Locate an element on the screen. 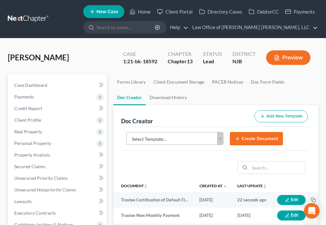 Image resolution: width=326 pixels, height=225 pixels. td: 22 seconds ago is located at coordinates (252, 200).